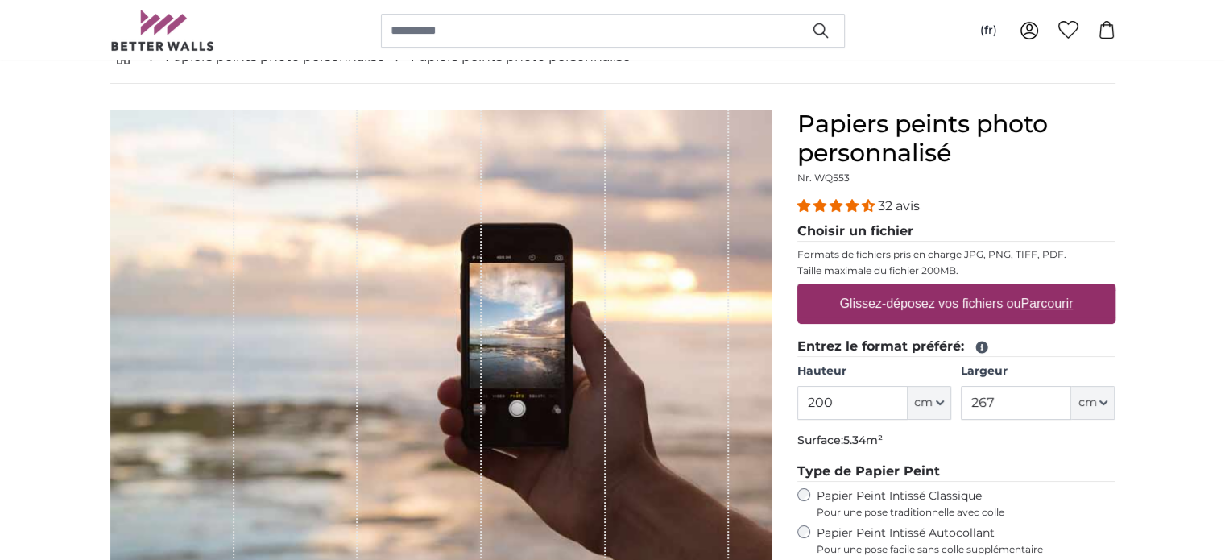  Describe the element at coordinates (837, 205) in the screenshot. I see `span: 4.31 stars` at that location.